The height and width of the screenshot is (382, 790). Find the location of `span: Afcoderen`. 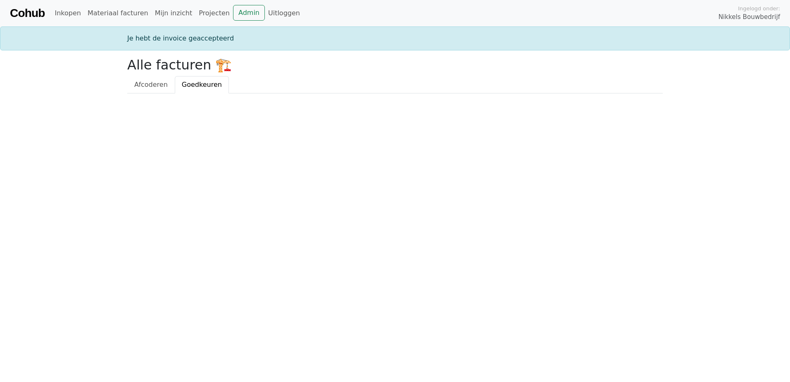

span: Afcoderen is located at coordinates (151, 84).